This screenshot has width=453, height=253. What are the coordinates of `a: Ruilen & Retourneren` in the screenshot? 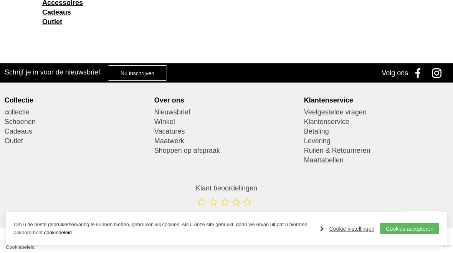 It's located at (376, 150).